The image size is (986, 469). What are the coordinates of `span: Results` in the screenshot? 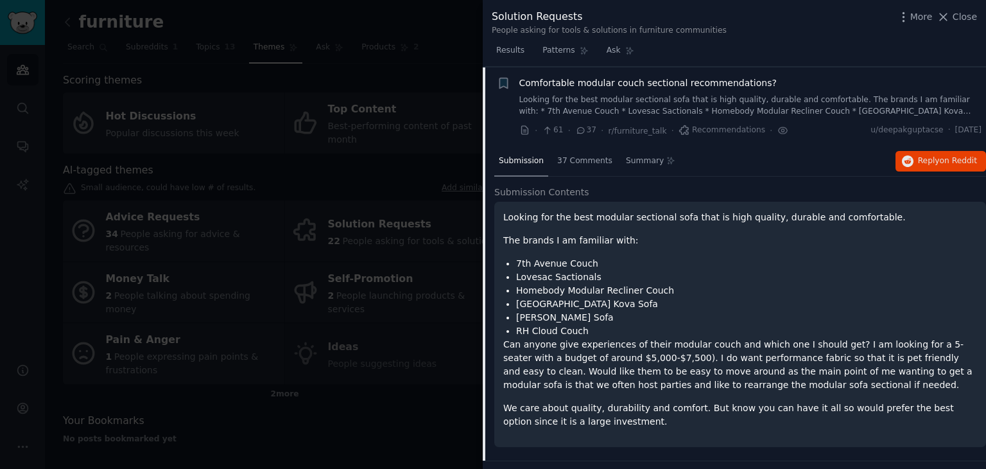 It's located at (510, 51).